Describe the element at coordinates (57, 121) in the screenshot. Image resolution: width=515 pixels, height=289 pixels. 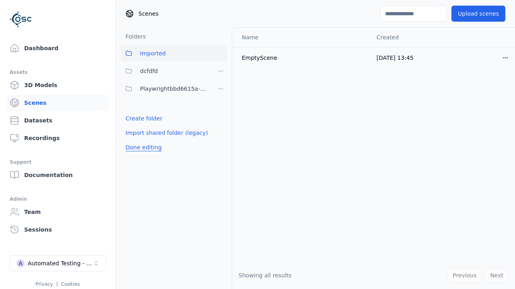
I see `a: Datasets` at that location.